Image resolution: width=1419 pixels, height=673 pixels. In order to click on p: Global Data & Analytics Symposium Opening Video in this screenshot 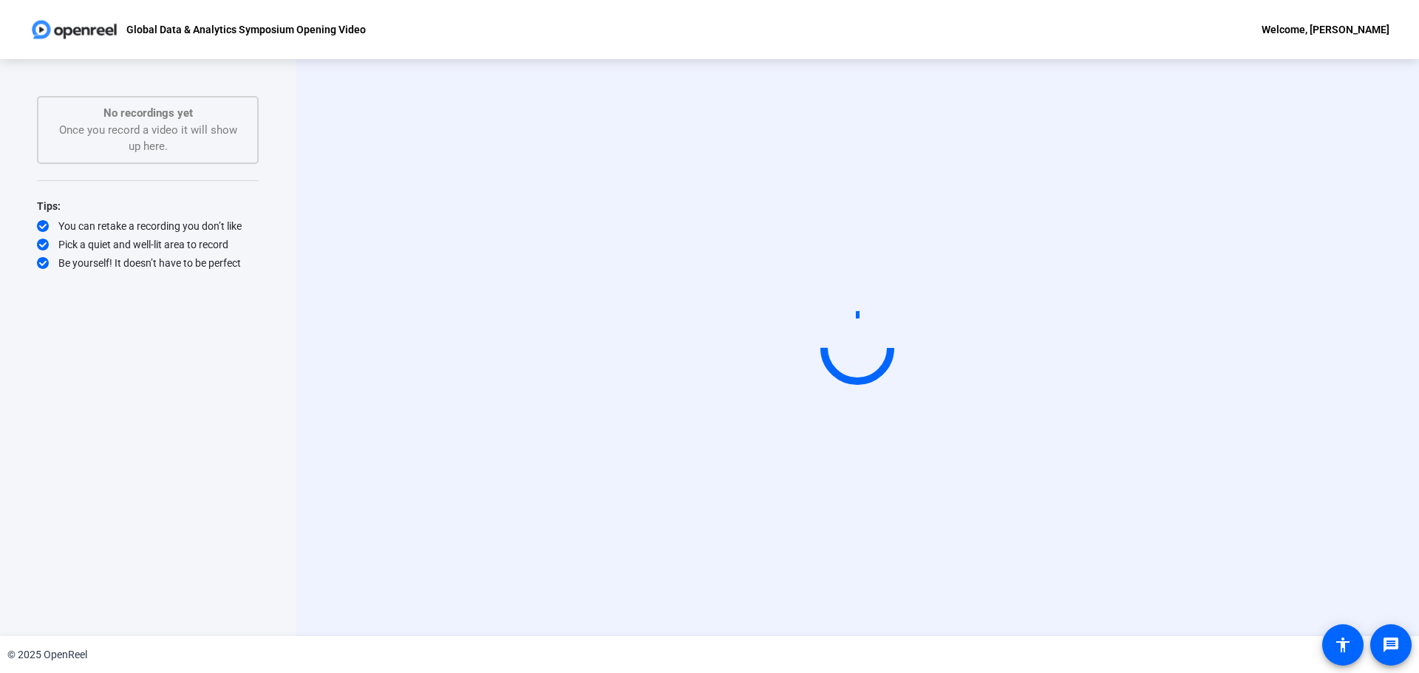, I will do `click(246, 30)`.